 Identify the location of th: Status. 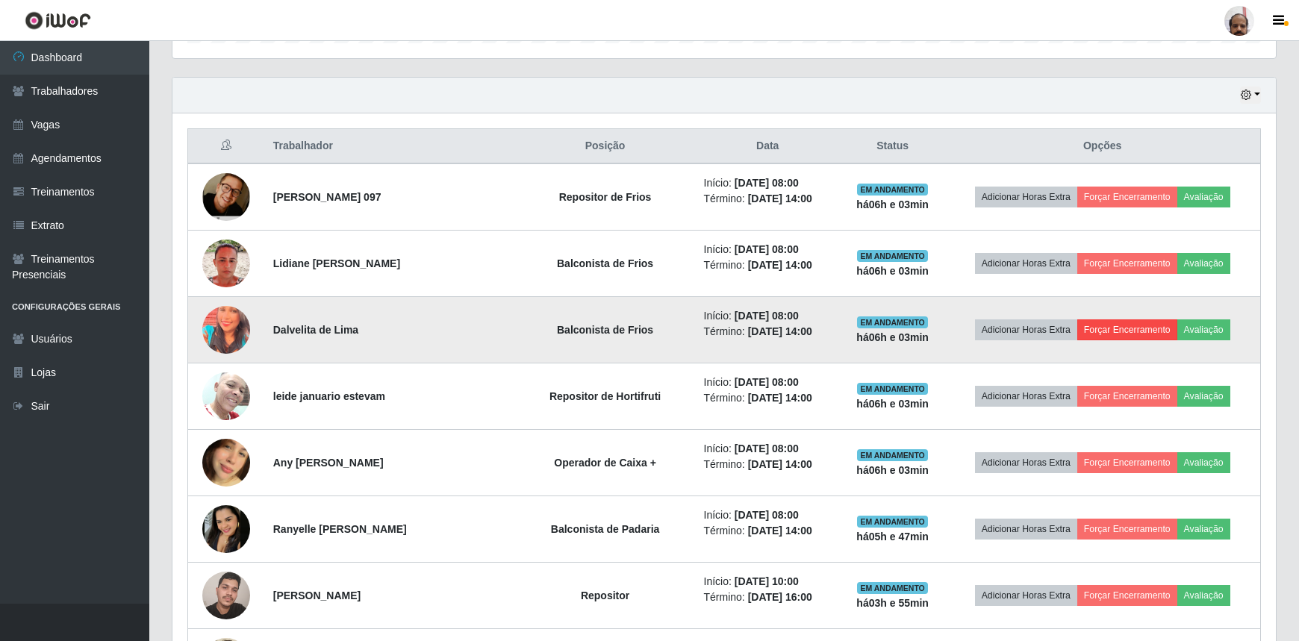
(892, 146).